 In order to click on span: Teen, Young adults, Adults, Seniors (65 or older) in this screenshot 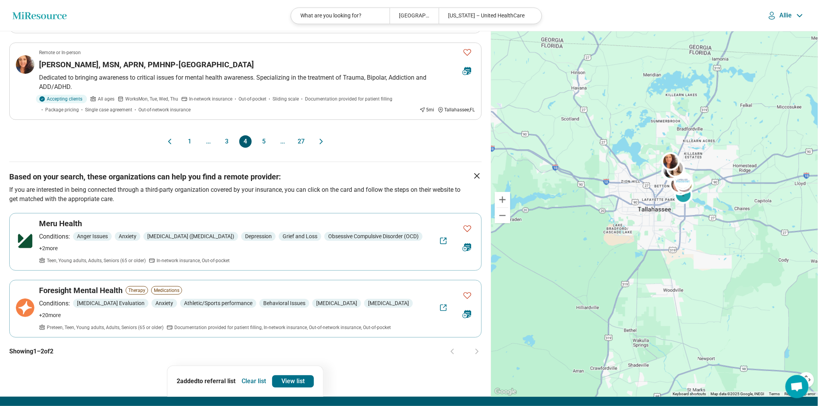, I will do `click(96, 260)`.